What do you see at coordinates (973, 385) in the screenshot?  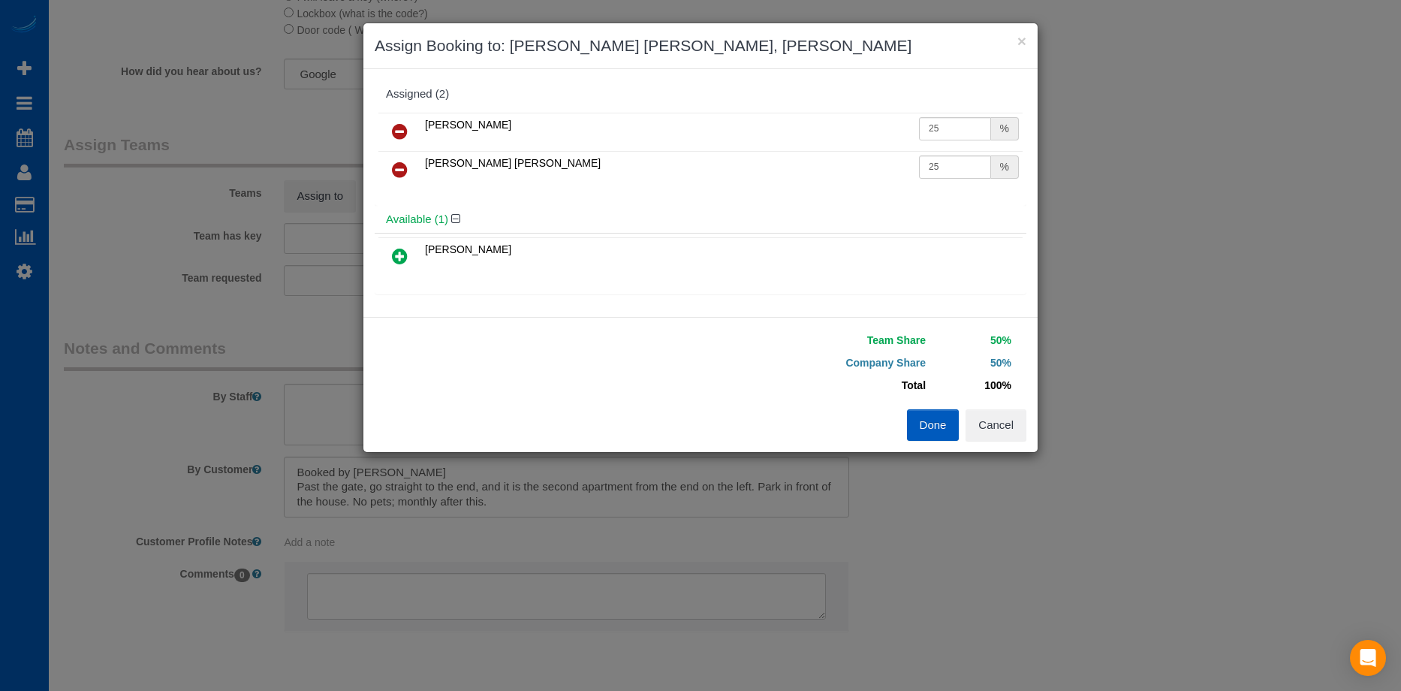 I see `td: 100%` at bounding box center [973, 385].